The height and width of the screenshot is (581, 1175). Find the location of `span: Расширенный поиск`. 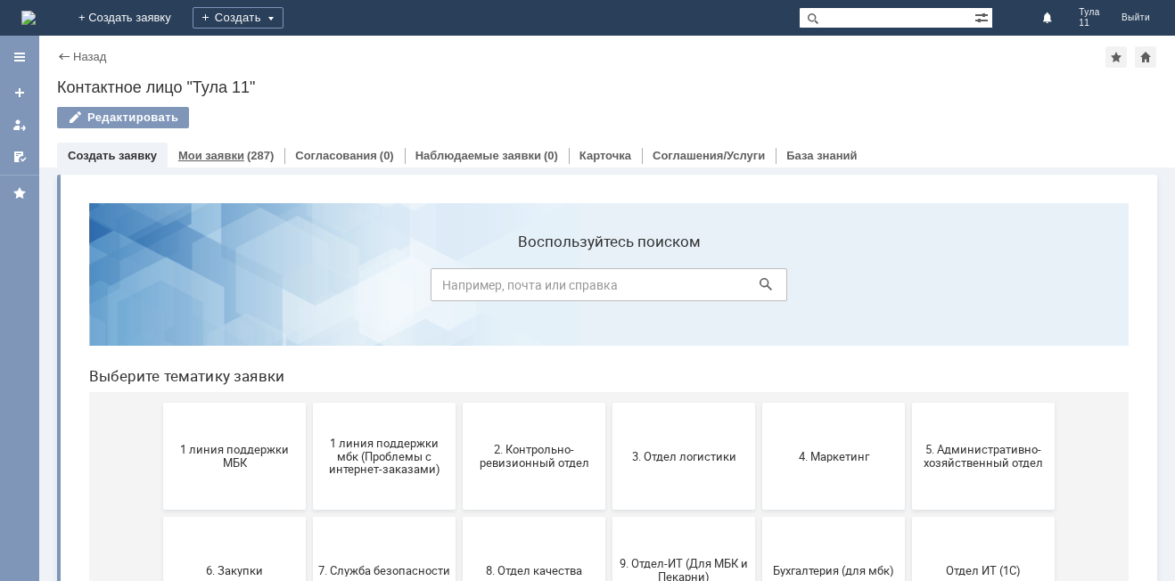

span: Расширенный поиск is located at coordinates (983, 16).